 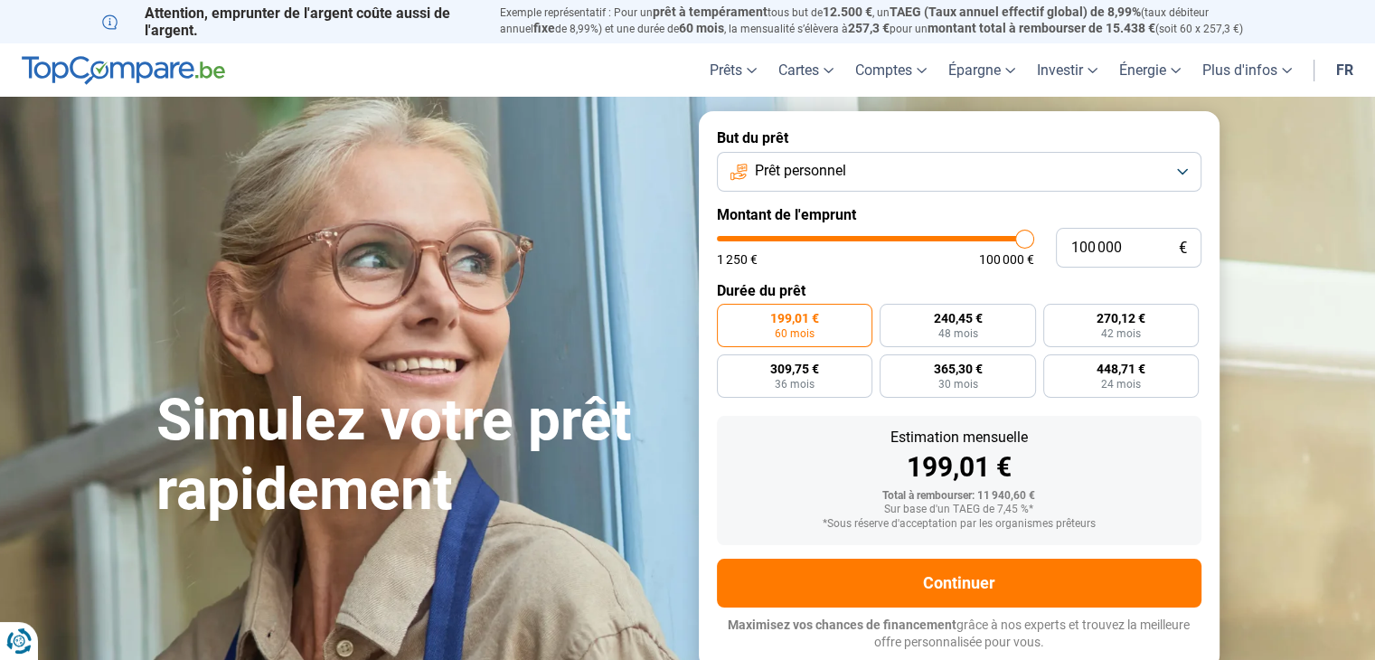 I want to click on button: Prêt personnel, so click(x=959, y=172).